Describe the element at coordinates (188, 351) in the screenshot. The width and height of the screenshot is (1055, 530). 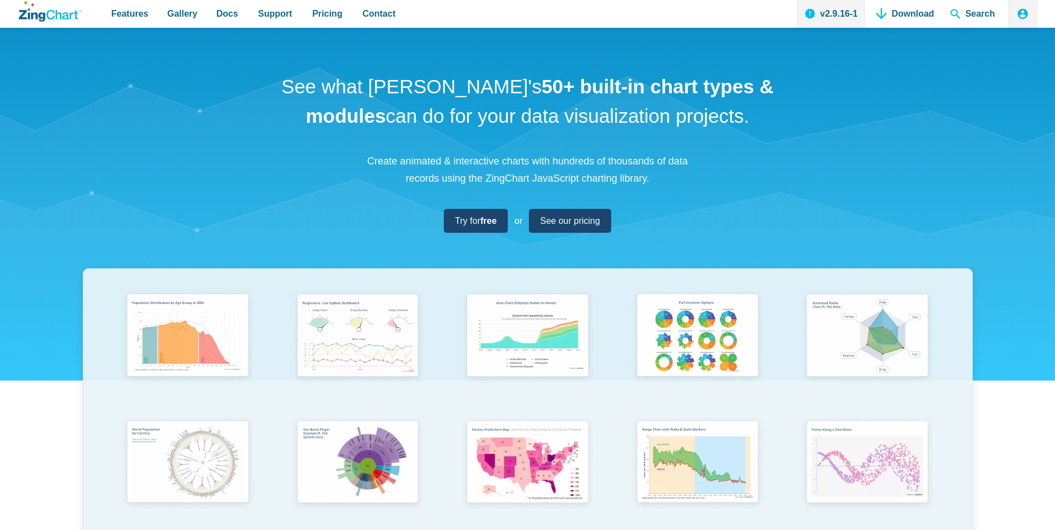
I see `a: Population Distribution by Age Group in 2052` at that location.